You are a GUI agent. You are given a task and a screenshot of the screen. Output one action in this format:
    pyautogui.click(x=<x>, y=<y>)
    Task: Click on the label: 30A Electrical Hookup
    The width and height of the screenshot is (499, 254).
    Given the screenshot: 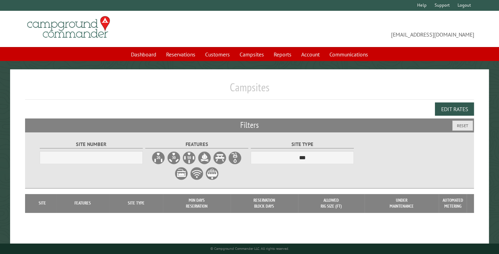 What is the action you would take?
    pyautogui.click(x=174, y=158)
    